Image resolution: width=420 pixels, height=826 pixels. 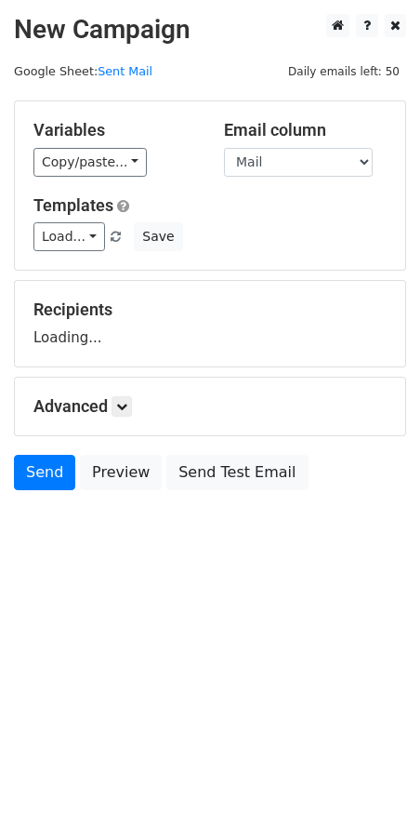 I want to click on span: Daily emails left: 50, so click(x=344, y=72).